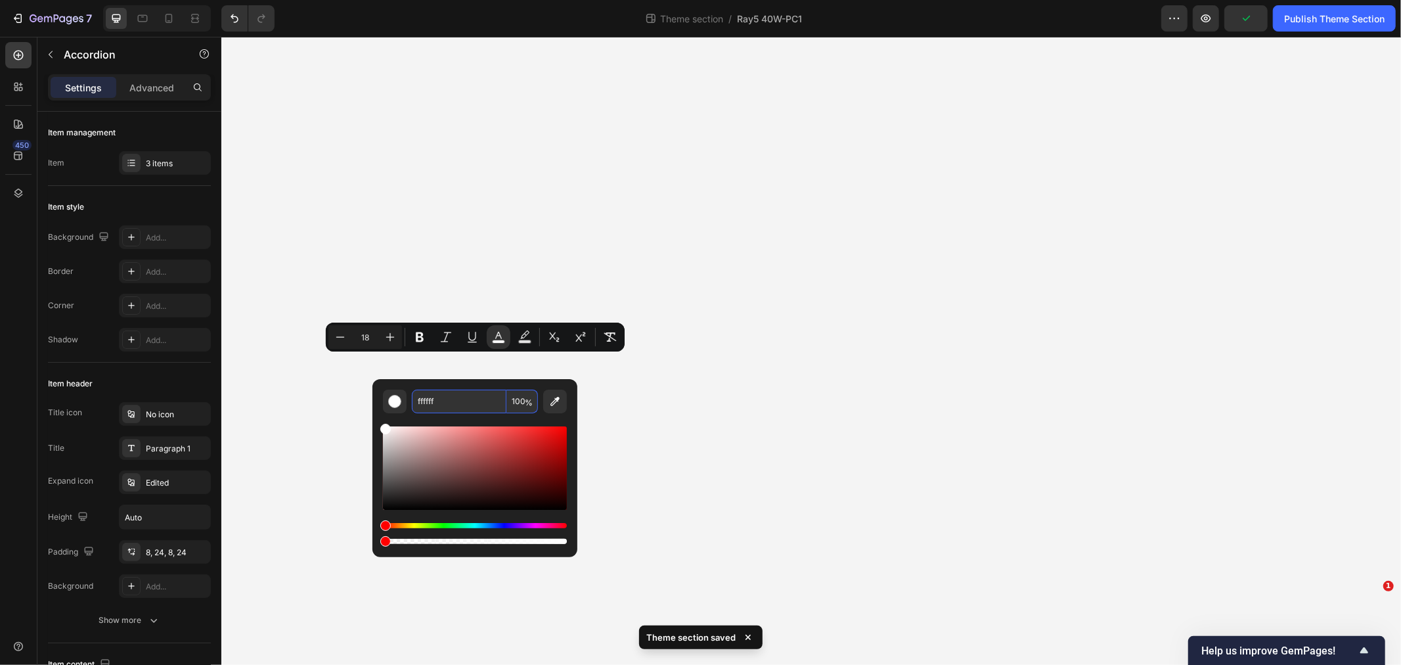 Image resolution: width=1401 pixels, height=665 pixels. Describe the element at coordinates (1334, 18) in the screenshot. I see `button: Publish Theme Section` at that location.